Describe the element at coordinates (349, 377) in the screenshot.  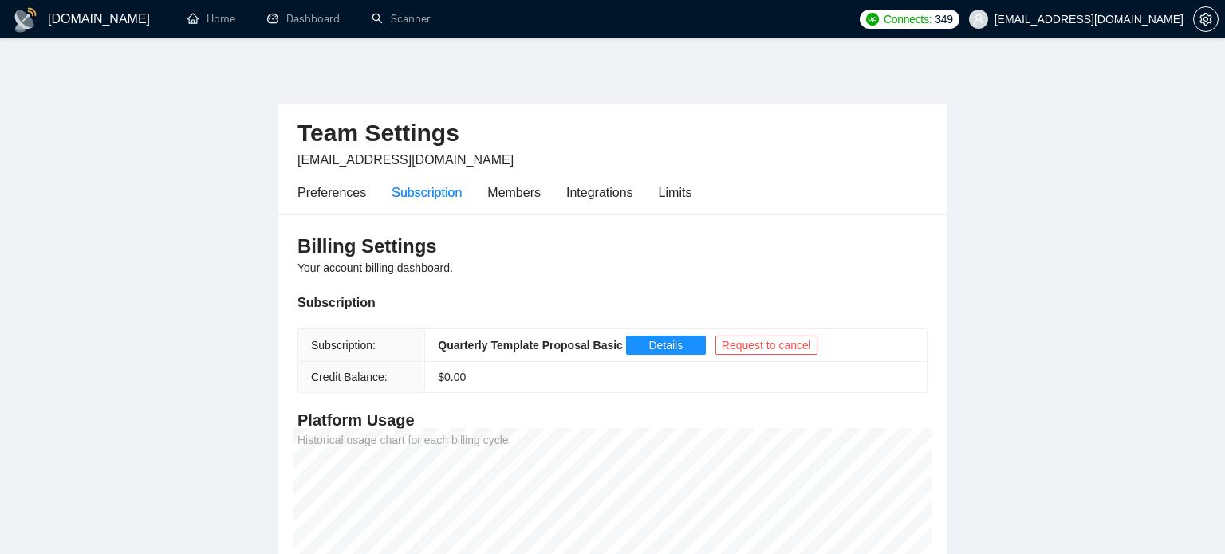
I see `span: Credit Balance:` at that location.